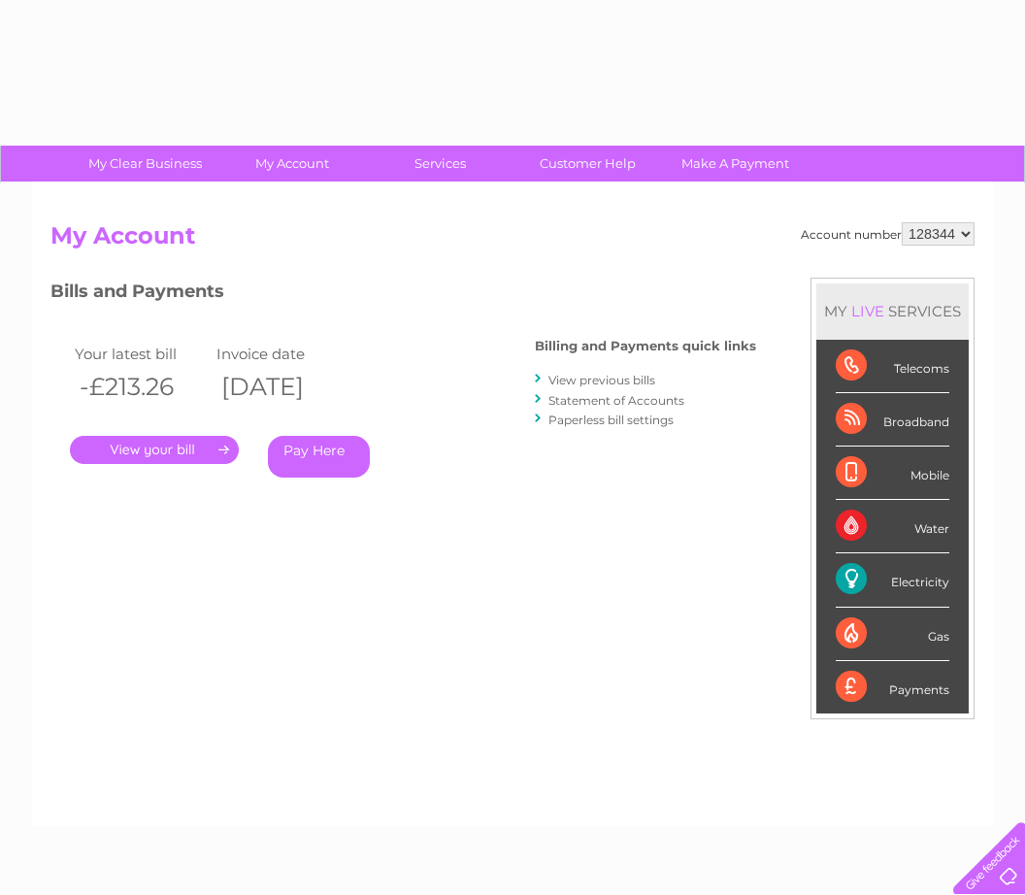  What do you see at coordinates (141, 353) in the screenshot?
I see `td: Your latest bill` at bounding box center [141, 353].